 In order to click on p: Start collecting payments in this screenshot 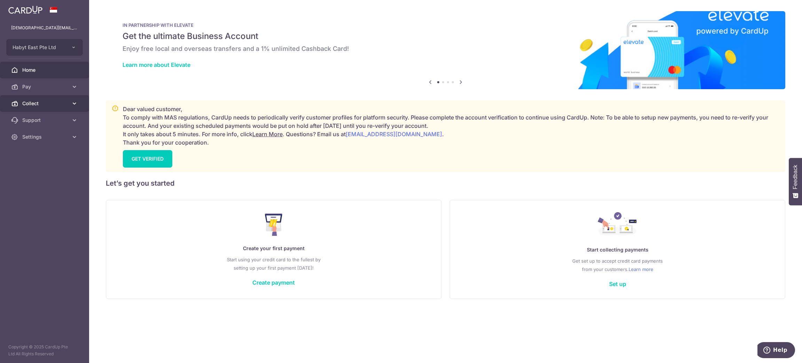, I will do `click(617, 249)`.